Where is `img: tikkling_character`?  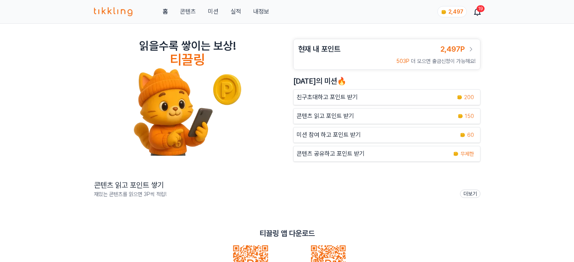
img: tikkling_character is located at coordinates (187, 112).